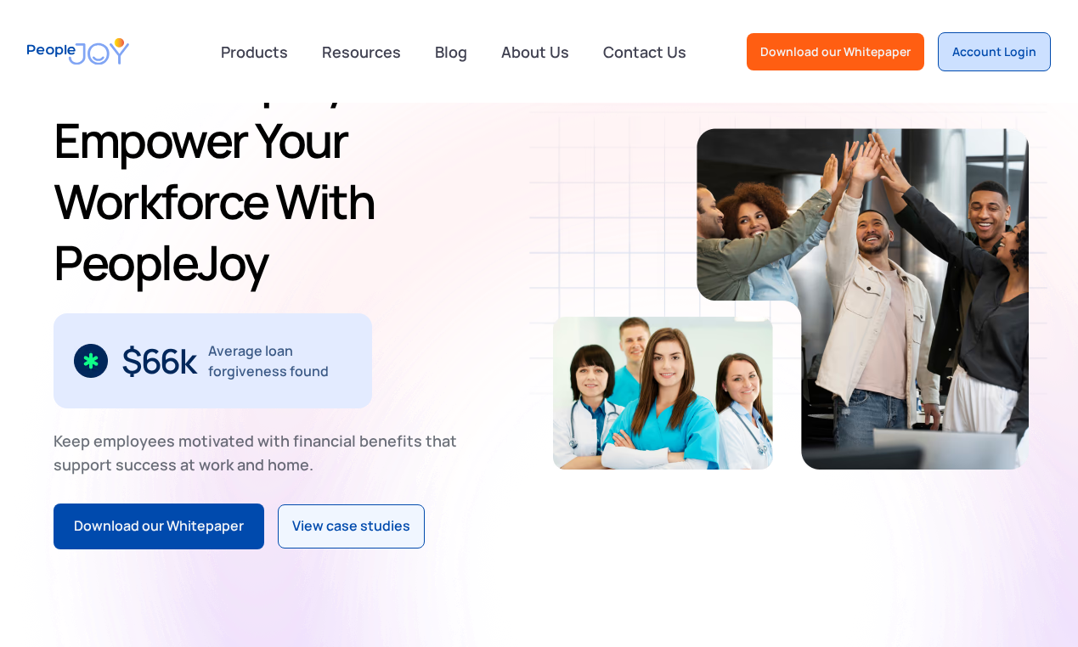 The image size is (1078, 647). What do you see at coordinates (994, 52) in the screenshot?
I see `a: Account Login` at bounding box center [994, 52].